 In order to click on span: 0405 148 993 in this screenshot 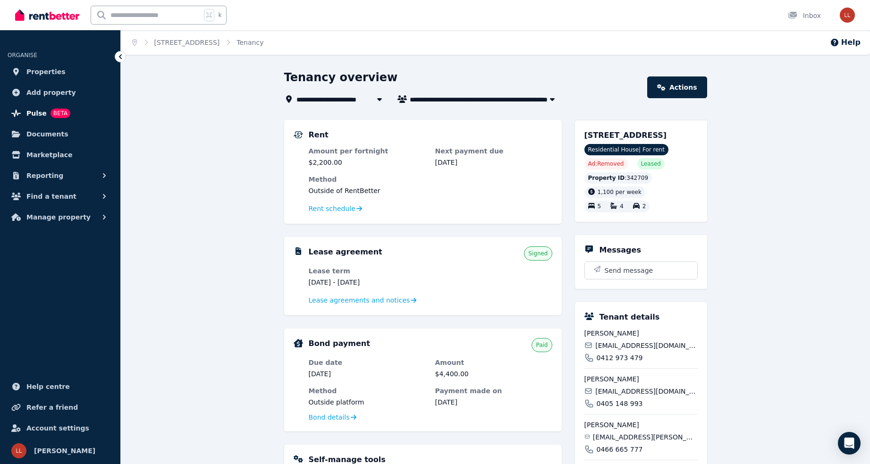, I will do `click(620, 403)`.